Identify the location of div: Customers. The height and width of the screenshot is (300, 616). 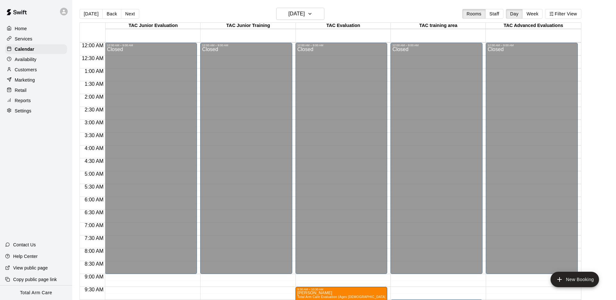
(36, 70).